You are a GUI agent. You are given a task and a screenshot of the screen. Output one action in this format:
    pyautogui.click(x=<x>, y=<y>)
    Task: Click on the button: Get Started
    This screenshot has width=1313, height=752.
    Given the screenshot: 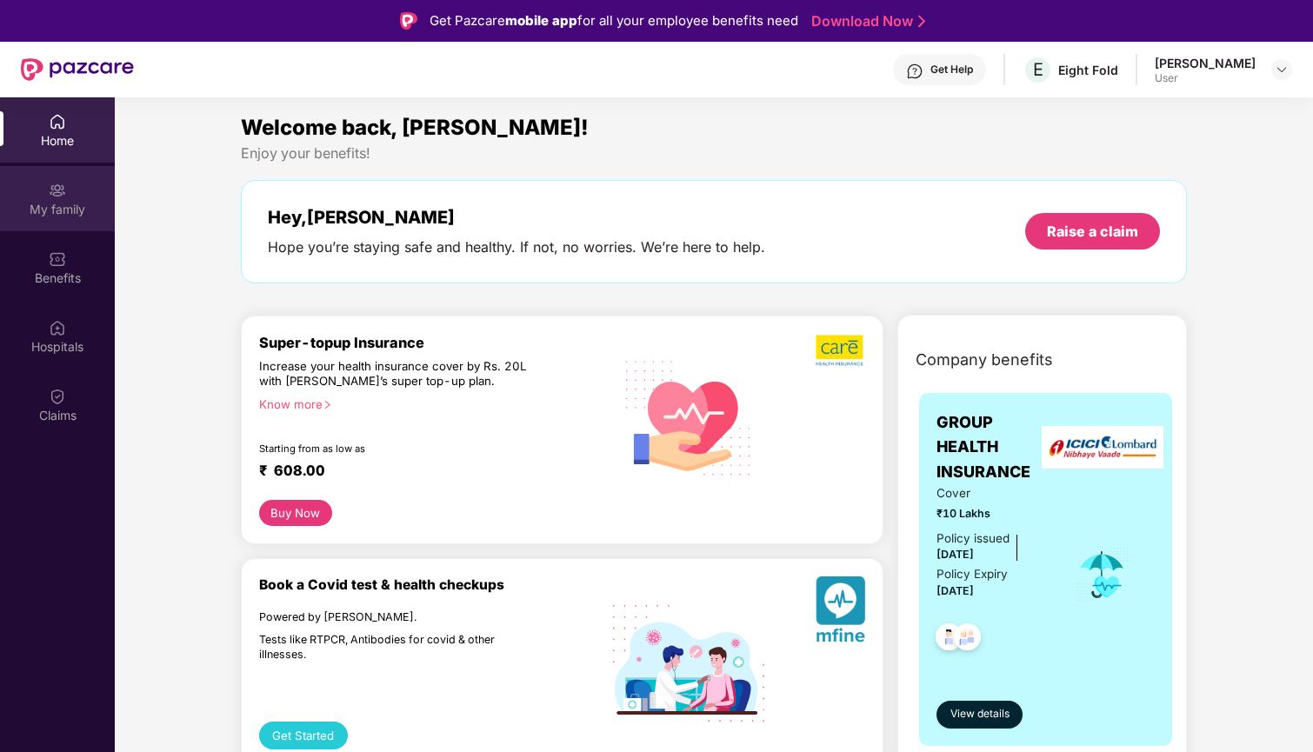 What is the action you would take?
    pyautogui.click(x=303, y=736)
    